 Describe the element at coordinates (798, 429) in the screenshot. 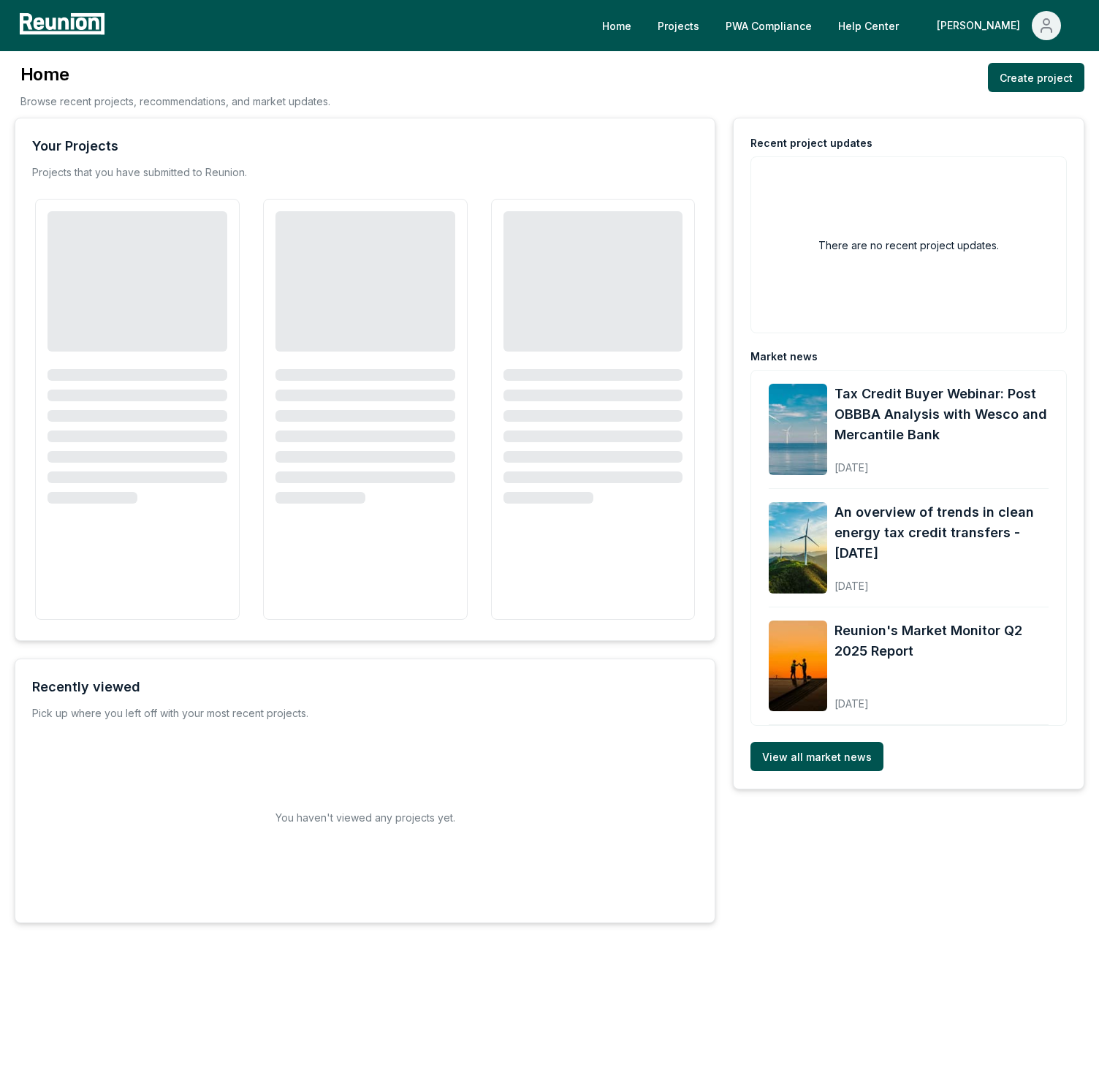

I see `img: Tax Credit Buyer Webinar: Post OBBBA Analysis with Wesco and Mercantile Bank` at that location.